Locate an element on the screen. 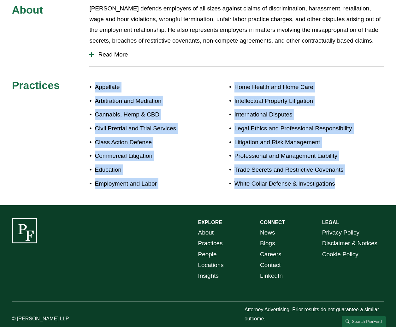 The width and height of the screenshot is (396, 327). p: Education is located at coordinates (146, 170).